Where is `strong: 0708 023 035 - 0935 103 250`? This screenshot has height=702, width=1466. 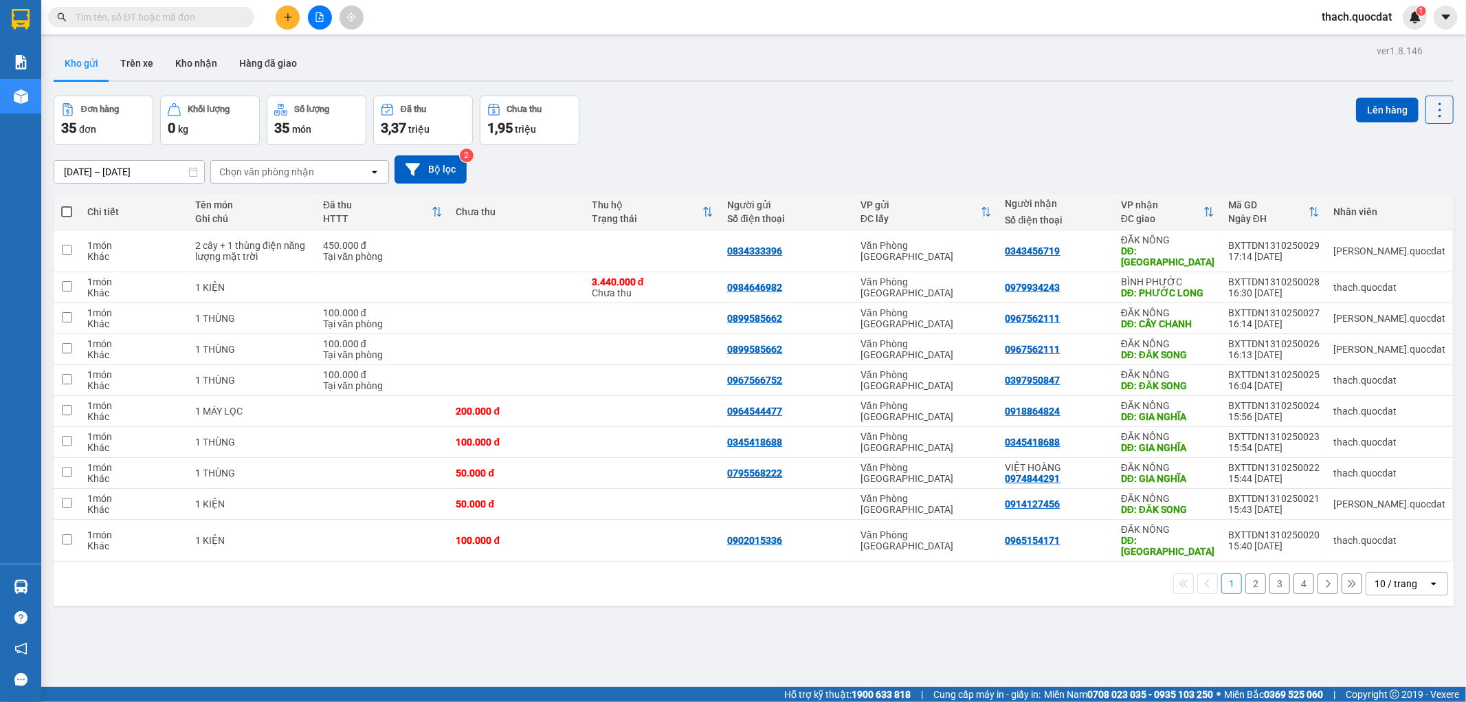
strong: 0708 023 035 - 0935 103 250 is located at coordinates (1150, 694).